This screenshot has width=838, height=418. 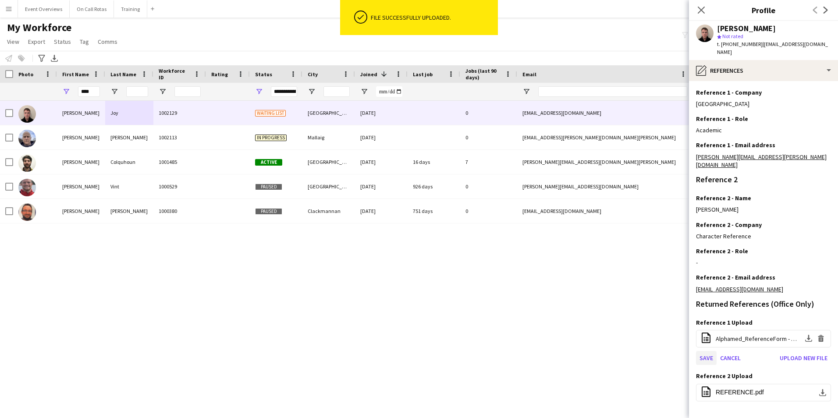 What do you see at coordinates (129, 186) in the screenshot?
I see `div: Vint` at bounding box center [129, 186].